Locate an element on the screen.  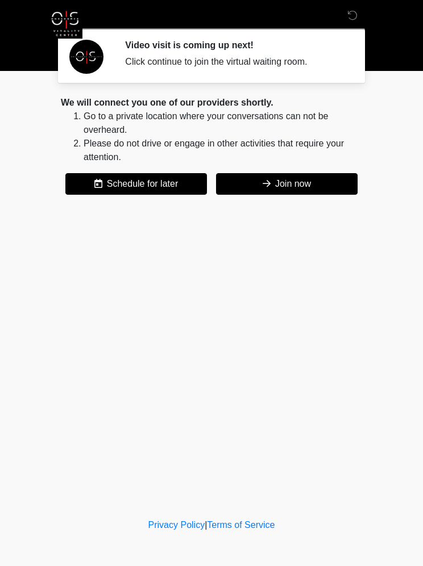
div: Click continue to join the virtual waiting room. is located at coordinates (235, 62).